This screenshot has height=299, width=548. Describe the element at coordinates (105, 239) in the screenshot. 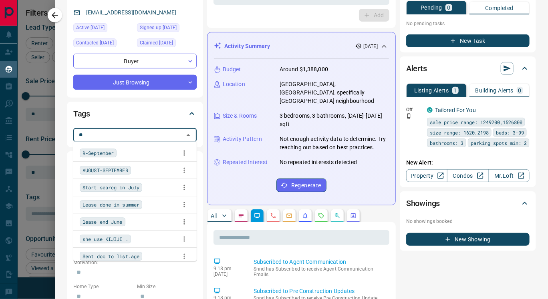

I see `span: she use KIJIJI .` at that location.